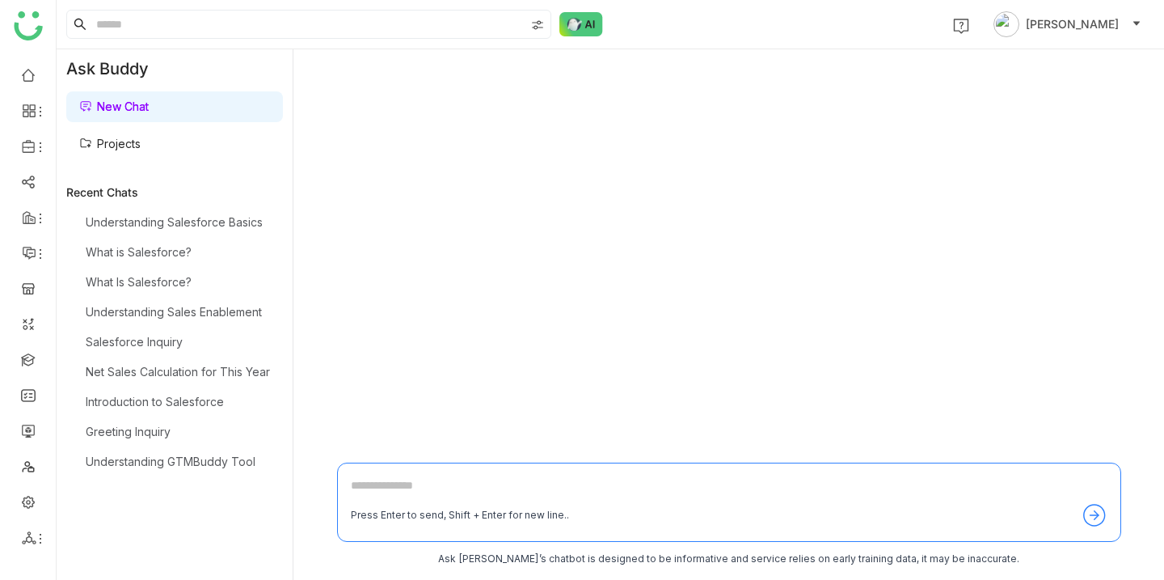 This screenshot has height=580, width=1164. What do you see at coordinates (178, 311) in the screenshot?
I see `div: Understanding Sales Enablement` at bounding box center [178, 311].